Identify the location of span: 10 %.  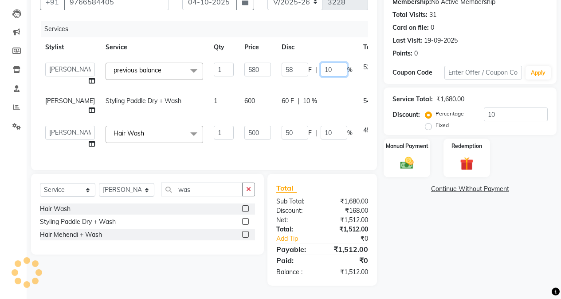
(310, 101).